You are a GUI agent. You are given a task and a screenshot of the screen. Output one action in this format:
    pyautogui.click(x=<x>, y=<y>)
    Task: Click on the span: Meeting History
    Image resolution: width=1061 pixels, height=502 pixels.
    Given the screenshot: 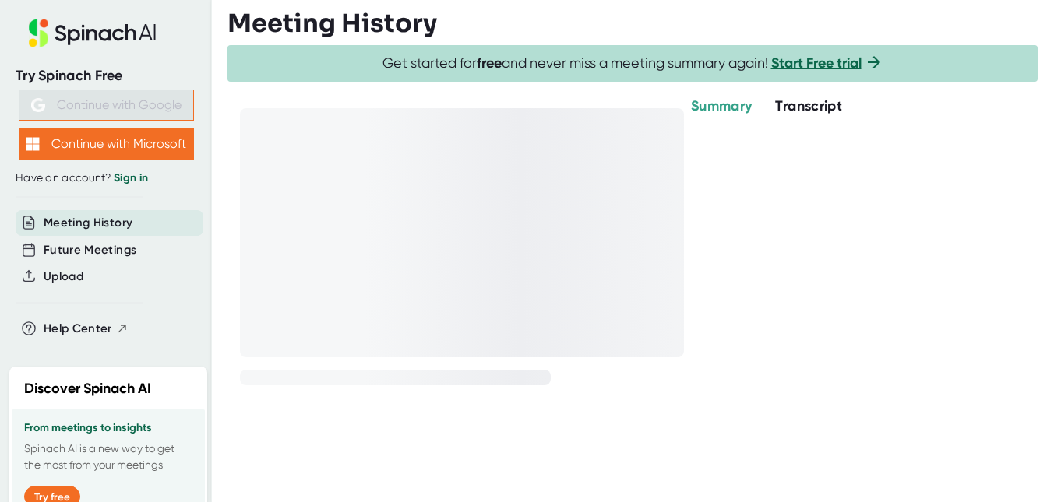 What is the action you would take?
    pyautogui.click(x=88, y=223)
    